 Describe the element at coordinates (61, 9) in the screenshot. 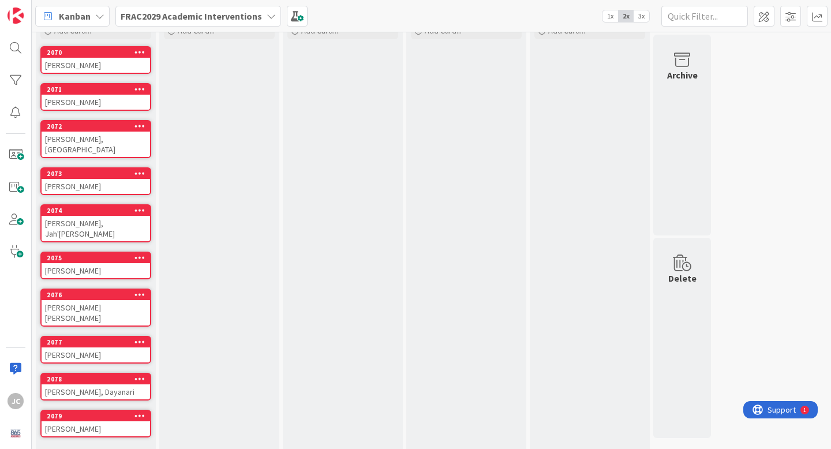

I see `div: 1` at that location.